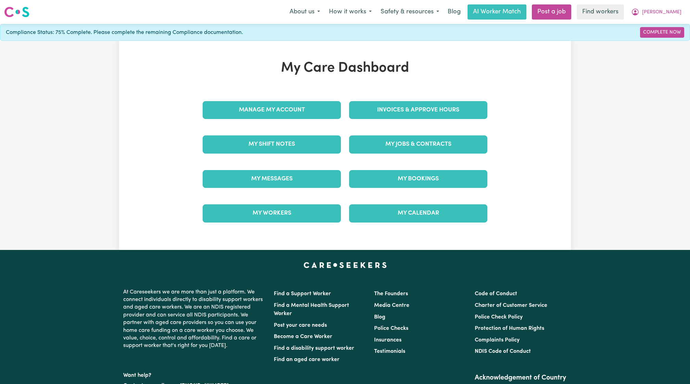 This screenshot has height=384, width=690. Describe the element at coordinates (345, 265) in the screenshot. I see `a: Careseekers home page` at that location.